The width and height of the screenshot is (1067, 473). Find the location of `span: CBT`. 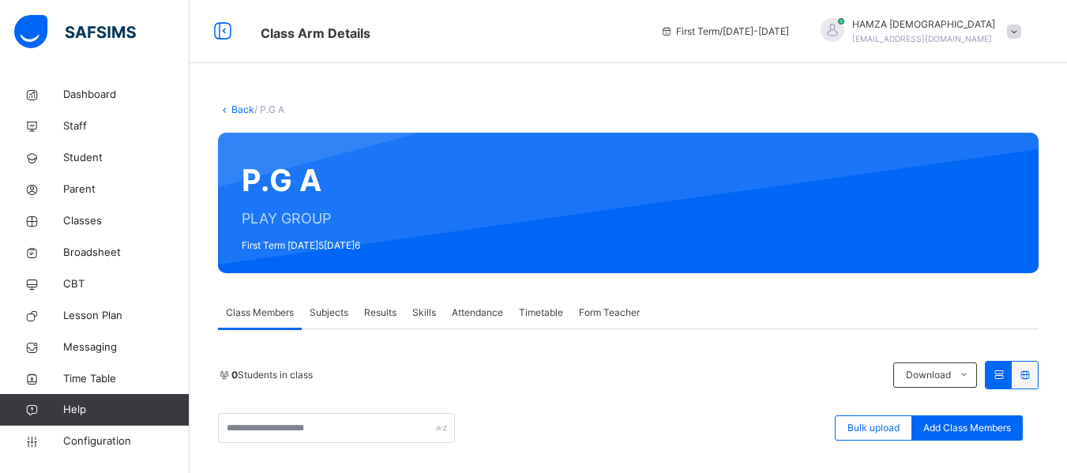

span: CBT is located at coordinates (126, 284).